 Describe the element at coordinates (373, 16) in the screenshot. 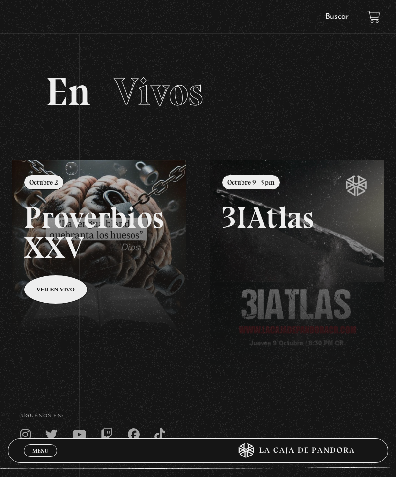

I see `a: View your shopping cart` at that location.